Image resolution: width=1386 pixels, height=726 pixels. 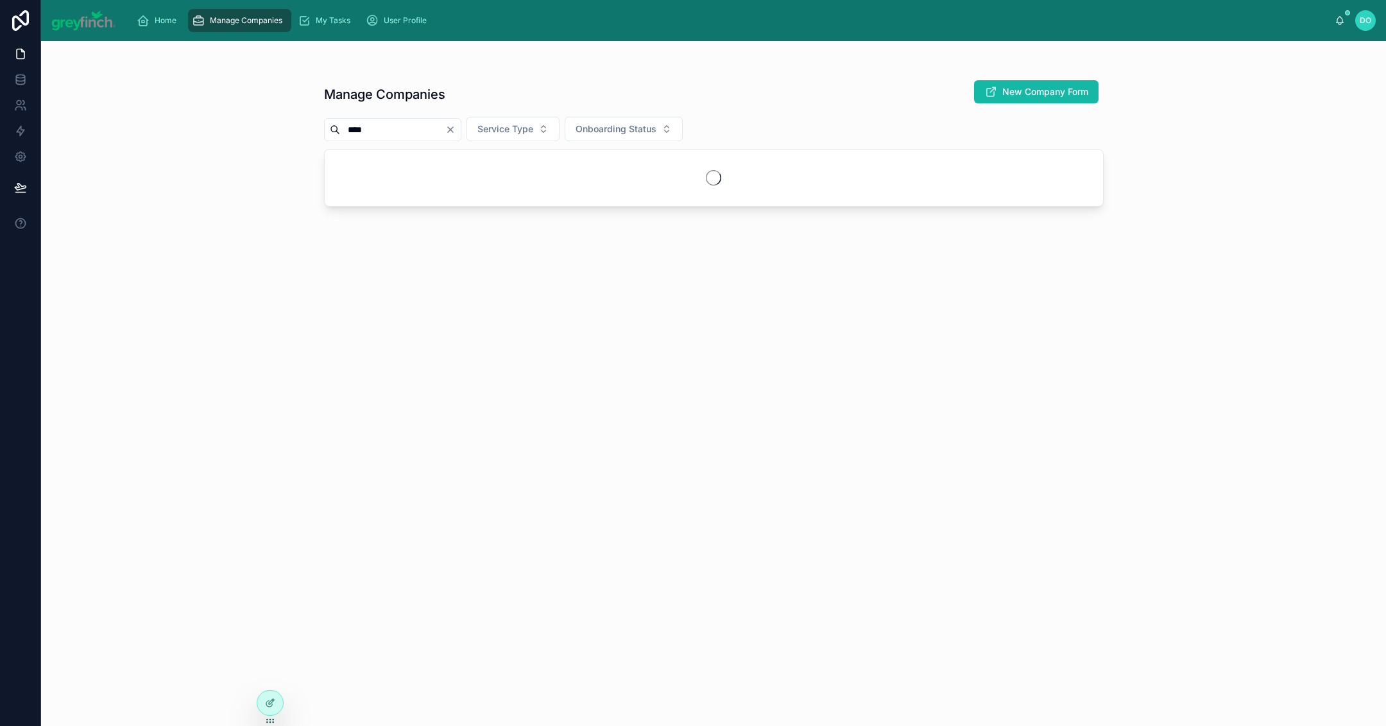 I want to click on span: Service Type, so click(x=505, y=129).